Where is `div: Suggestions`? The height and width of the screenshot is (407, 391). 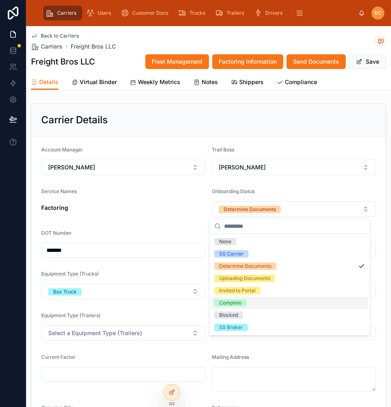
div: Suggestions is located at coordinates (290, 285).